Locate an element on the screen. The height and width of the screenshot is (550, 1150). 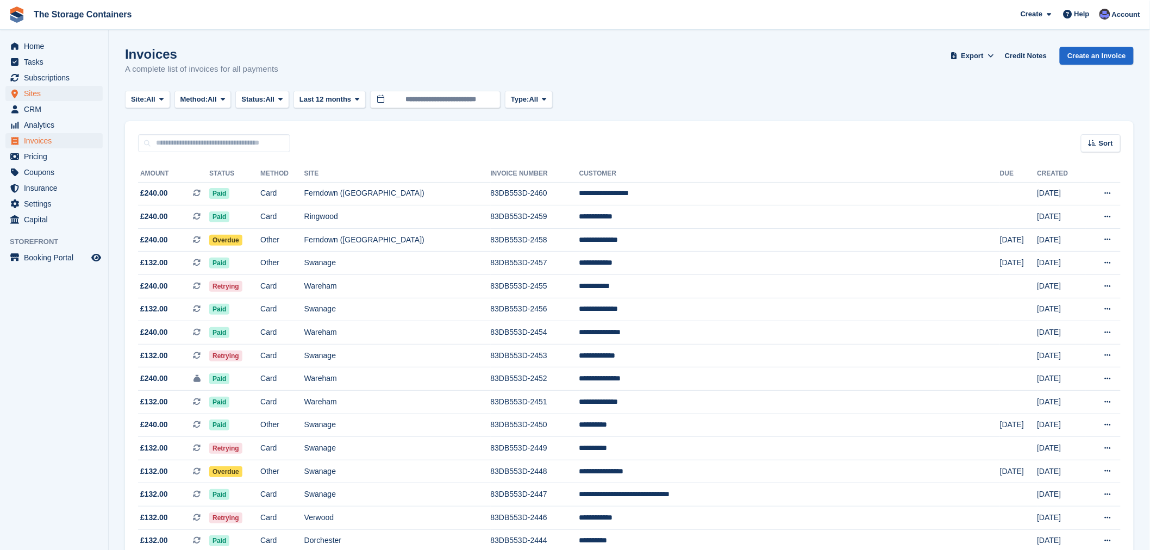
span: Invoices is located at coordinates (57, 141).